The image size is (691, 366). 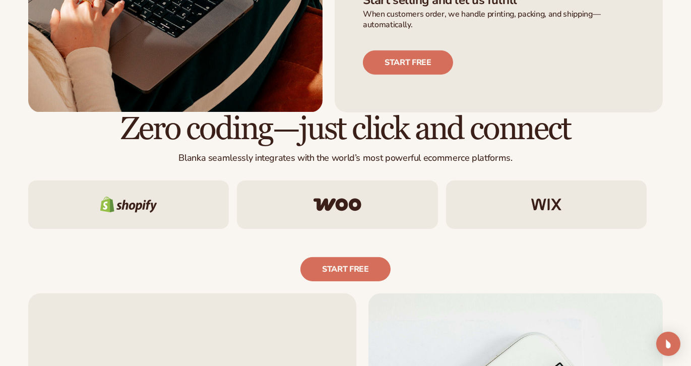 What do you see at coordinates (337, 205) in the screenshot?
I see `img: Woo commerce logo.` at bounding box center [337, 205].